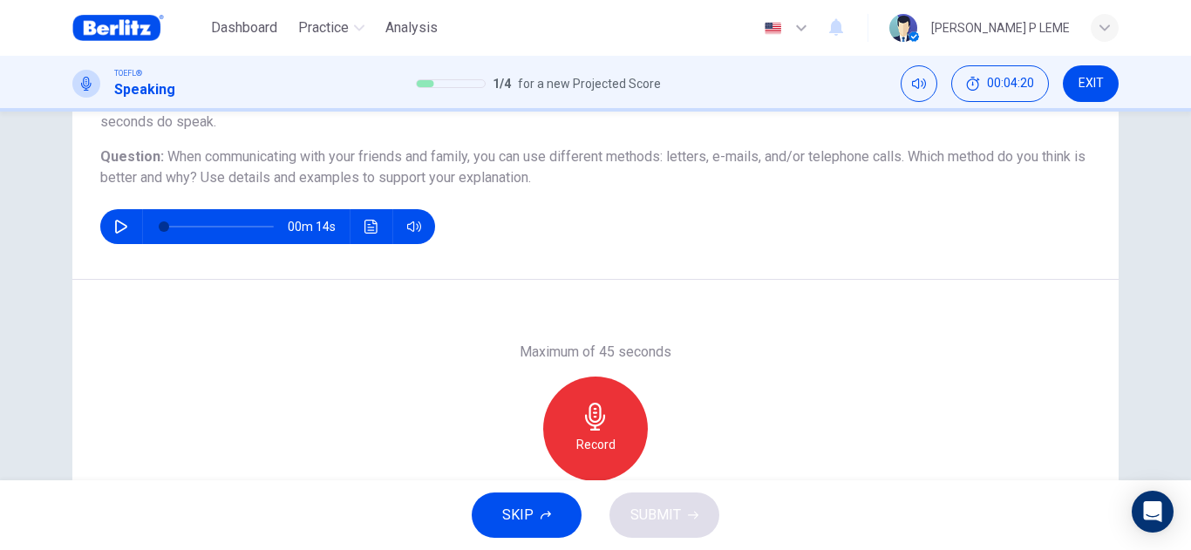 Image resolution: width=1191 pixels, height=550 pixels. What do you see at coordinates (596, 352) in the screenshot?
I see `h6: Maximum of 45 seconds` at bounding box center [596, 352].